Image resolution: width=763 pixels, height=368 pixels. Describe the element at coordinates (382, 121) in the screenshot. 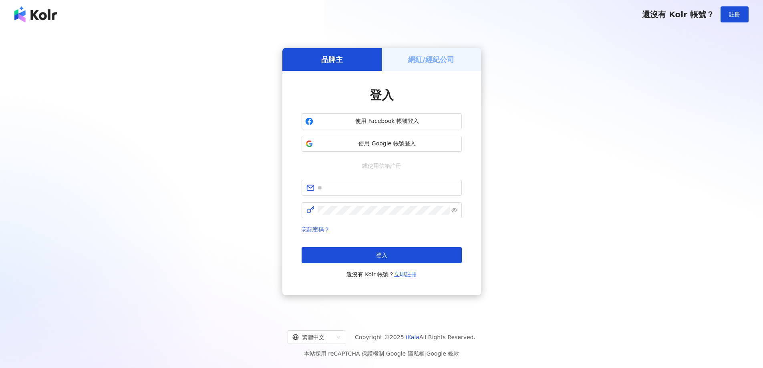

I see `button: 使用 Facebook 帳號登入` at that location.